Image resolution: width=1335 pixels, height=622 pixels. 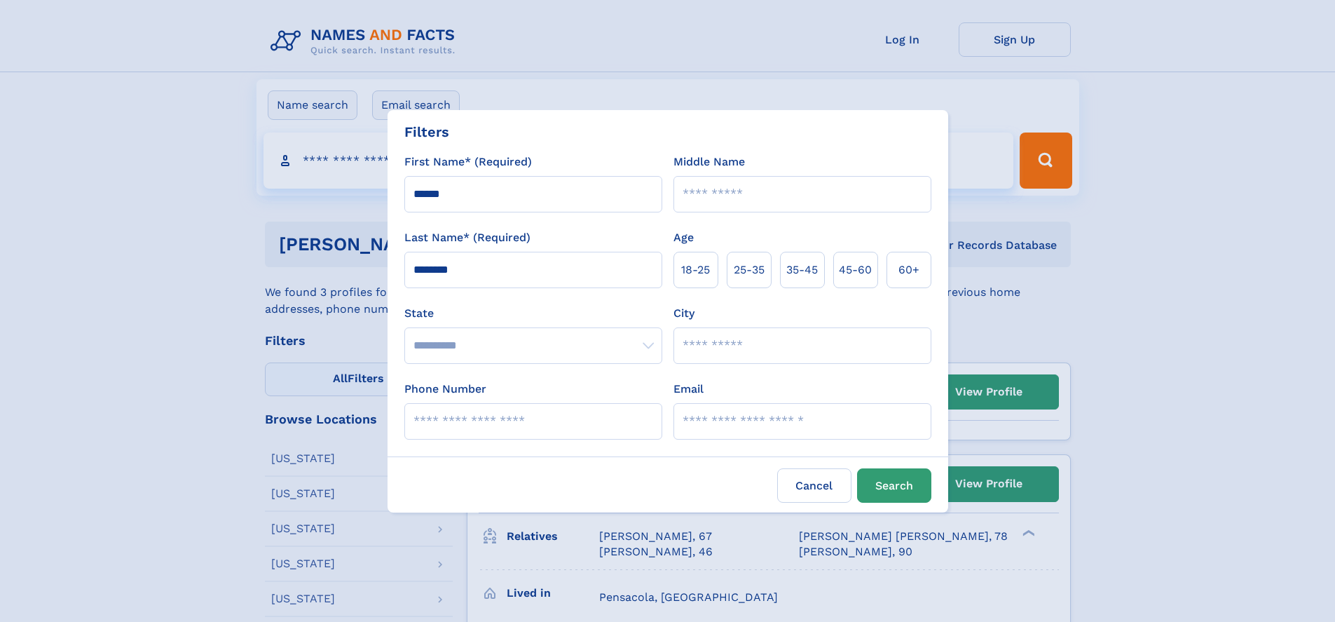 What do you see at coordinates (427, 132) in the screenshot?
I see `div: Filters` at bounding box center [427, 132].